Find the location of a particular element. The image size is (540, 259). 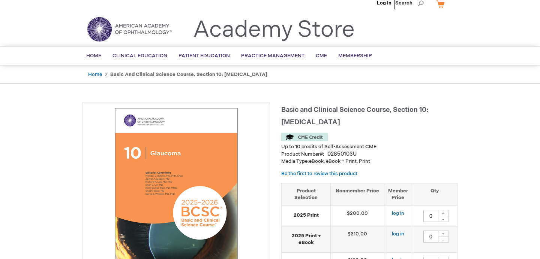

img: CME Credit is located at coordinates (304, 137).